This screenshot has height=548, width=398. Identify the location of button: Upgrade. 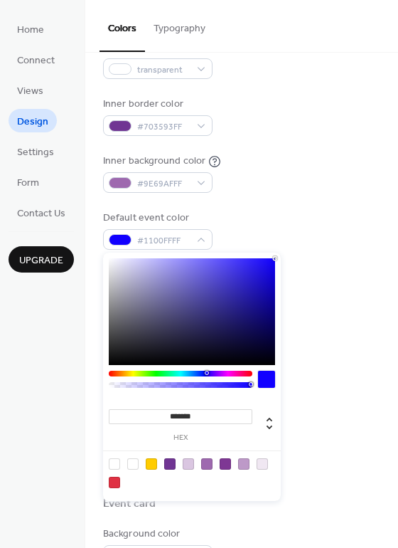
(41, 259).